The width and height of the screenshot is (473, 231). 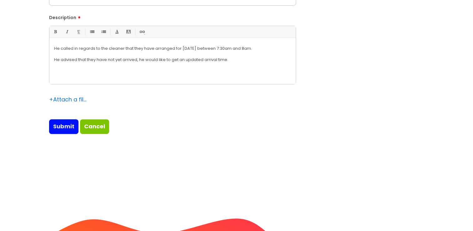 What do you see at coordinates (128, 32) in the screenshot?
I see `a: Back Color` at bounding box center [128, 32].